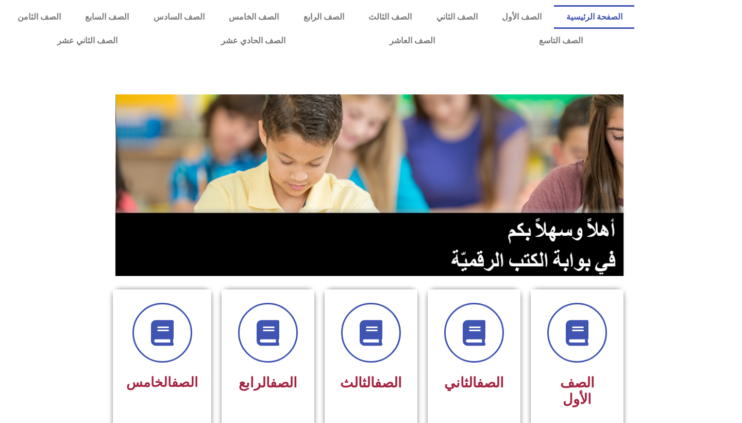 The height and width of the screenshot is (423, 742). Describe the element at coordinates (594, 17) in the screenshot. I see `a: الصفحة الرئيسية` at that location.